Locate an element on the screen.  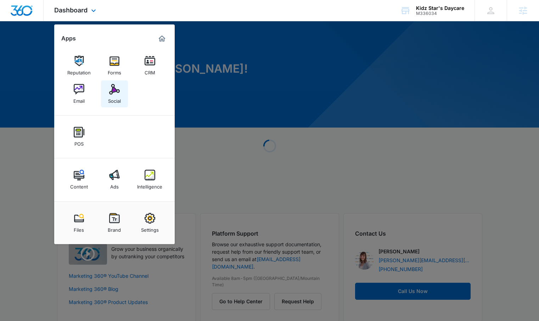
a: Forms is located at coordinates (114, 66).